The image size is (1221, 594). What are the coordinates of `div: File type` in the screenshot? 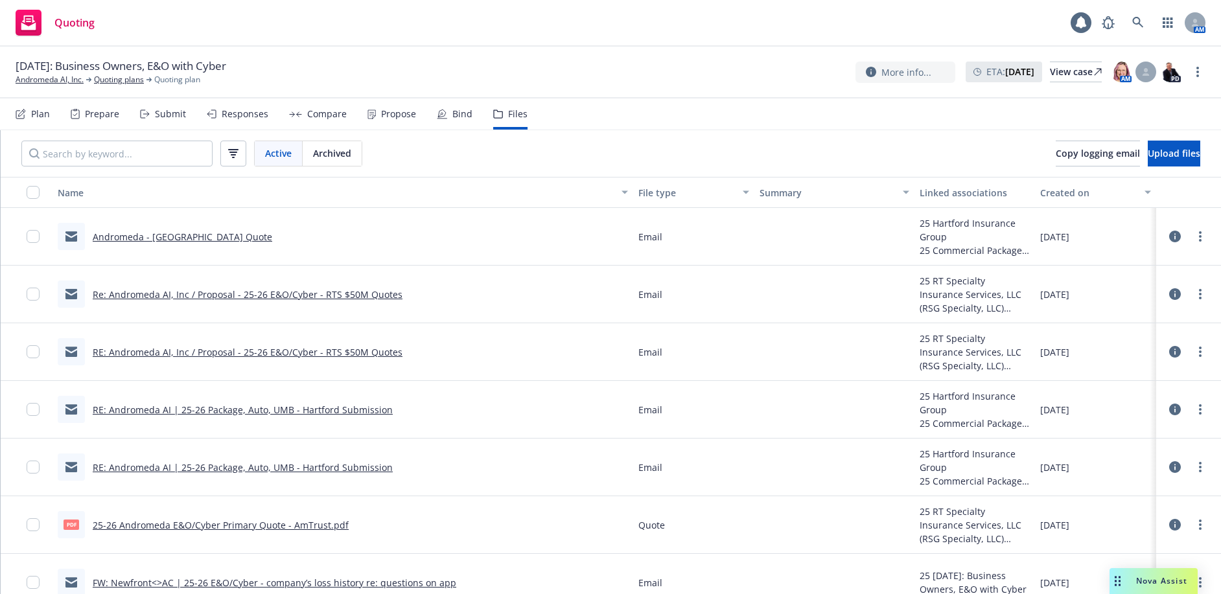 It's located at (686, 192).